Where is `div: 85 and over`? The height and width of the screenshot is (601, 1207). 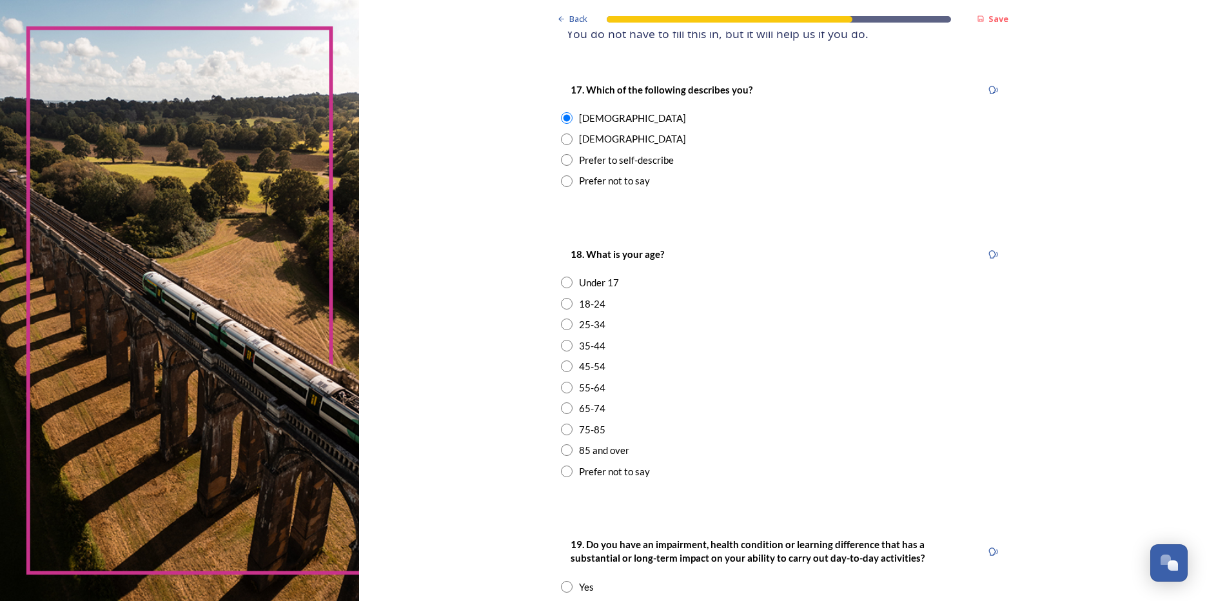
div: 85 and over is located at coordinates (604, 450).